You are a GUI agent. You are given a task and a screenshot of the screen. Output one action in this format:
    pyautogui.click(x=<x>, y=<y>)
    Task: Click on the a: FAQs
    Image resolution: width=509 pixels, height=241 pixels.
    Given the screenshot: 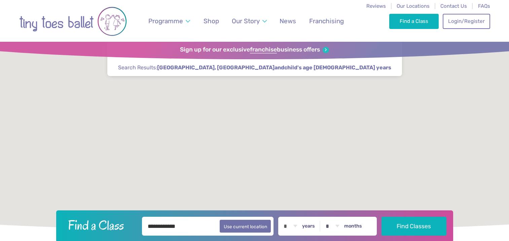 What is the action you would take?
    pyautogui.click(x=484, y=6)
    